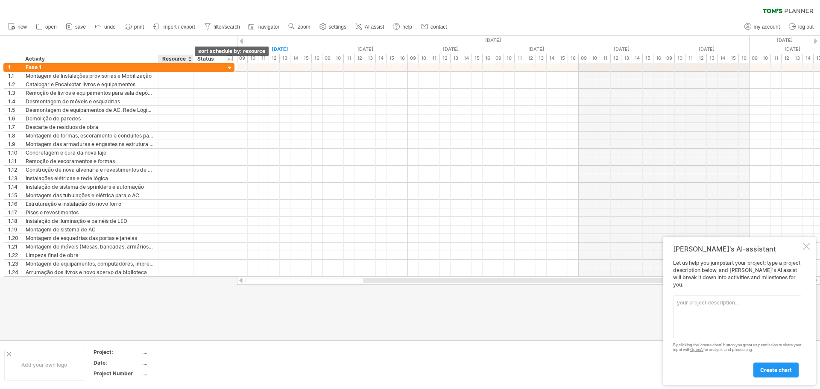 The image size is (820, 389). What do you see at coordinates (696, 349) in the screenshot?
I see `a: OpenAI` at bounding box center [696, 349].